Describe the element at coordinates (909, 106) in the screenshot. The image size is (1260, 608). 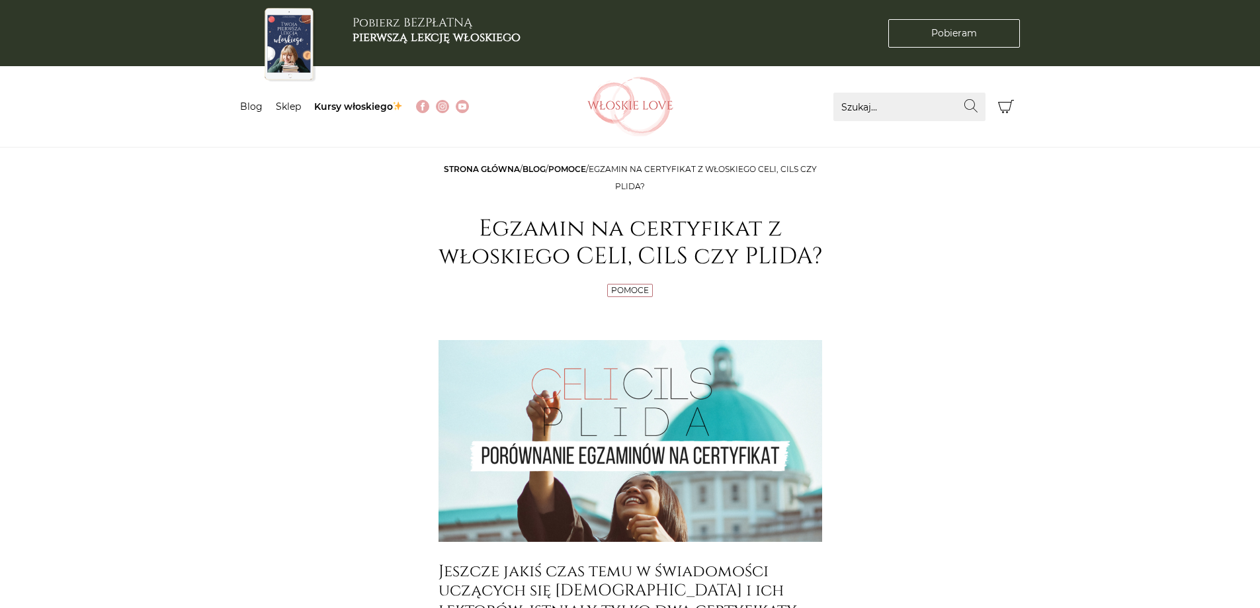
I see `input: Szukaj...` at that location.